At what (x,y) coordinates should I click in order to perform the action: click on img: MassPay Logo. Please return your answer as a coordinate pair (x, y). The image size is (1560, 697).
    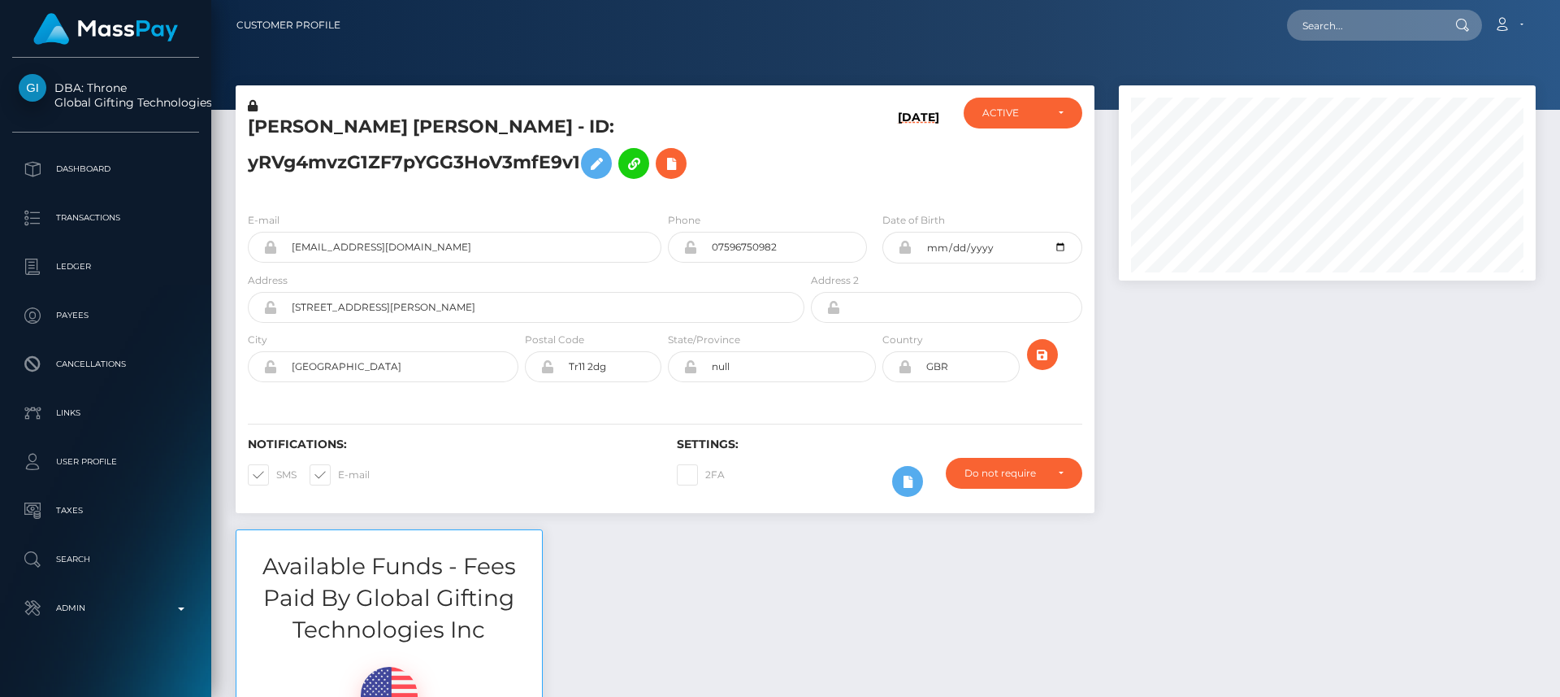
    Looking at the image, I should click on (106, 28).